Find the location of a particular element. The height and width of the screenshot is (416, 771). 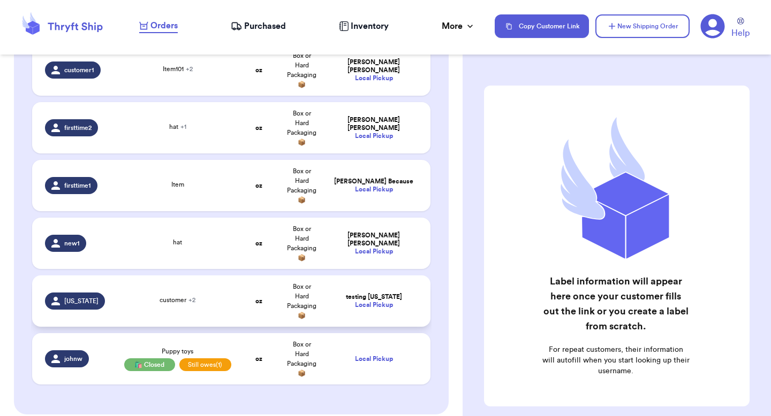

a: Help is located at coordinates (740, 28).